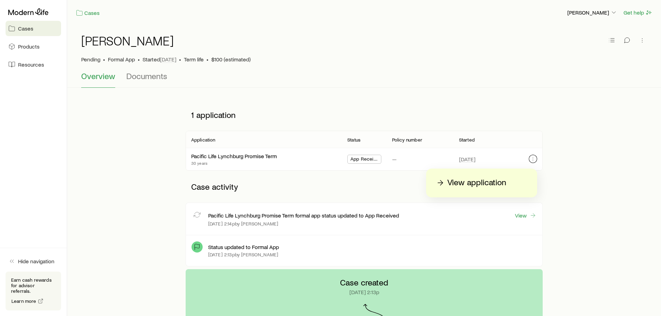 Image resolution: width=661 pixels, height=316 pixels. What do you see at coordinates (91, 59) in the screenshot?
I see `p: Pending` at bounding box center [91, 59].